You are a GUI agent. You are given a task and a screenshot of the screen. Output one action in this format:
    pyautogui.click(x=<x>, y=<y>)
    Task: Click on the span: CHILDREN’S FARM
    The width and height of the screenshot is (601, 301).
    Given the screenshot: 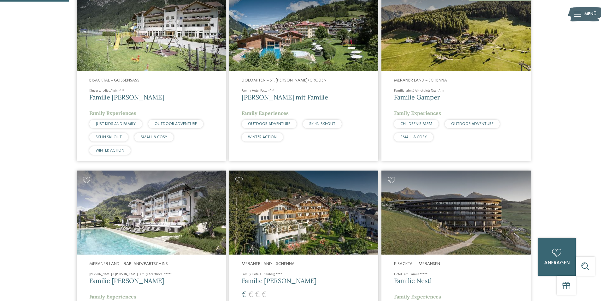 What is the action you would take?
    pyautogui.click(x=416, y=124)
    